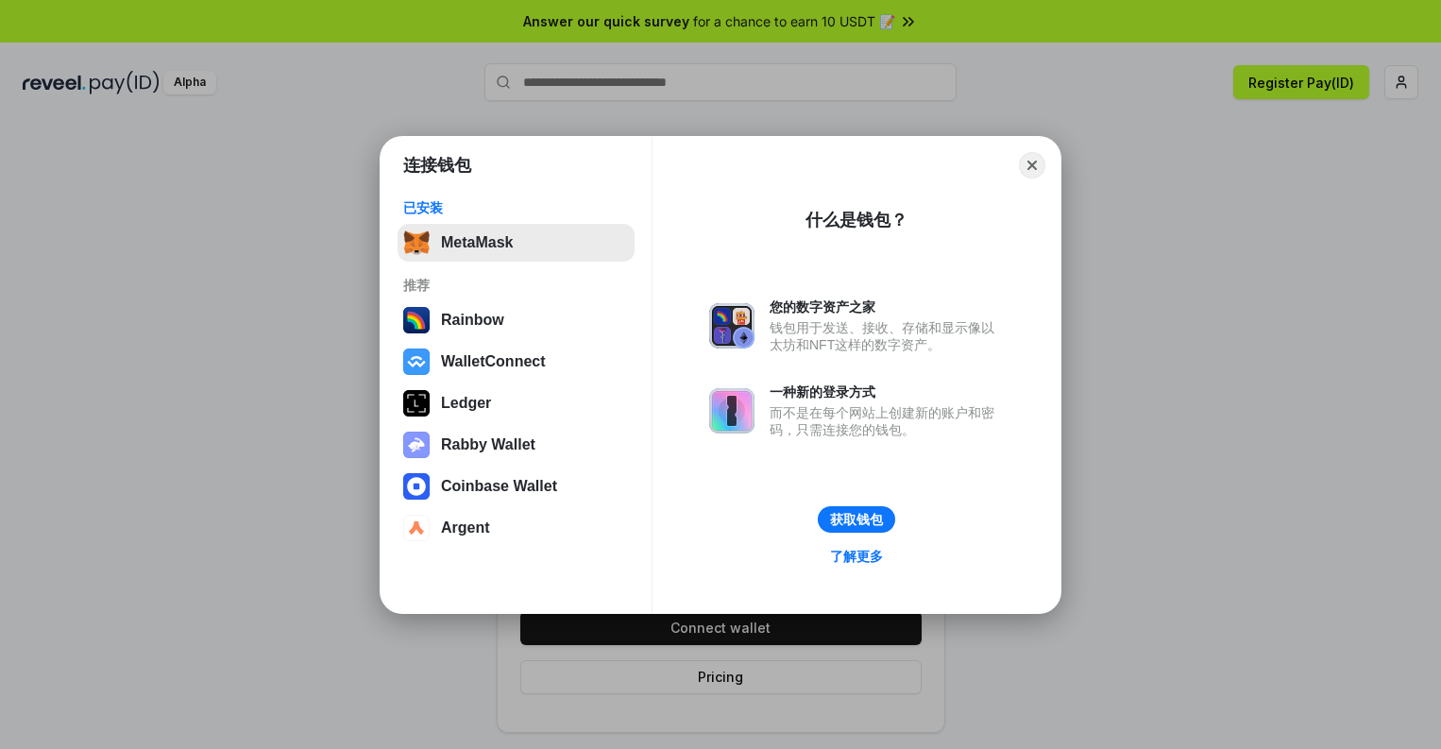 The image size is (1441, 749). What do you see at coordinates (516, 362) in the screenshot?
I see `button: WalletConnect` at bounding box center [516, 362].